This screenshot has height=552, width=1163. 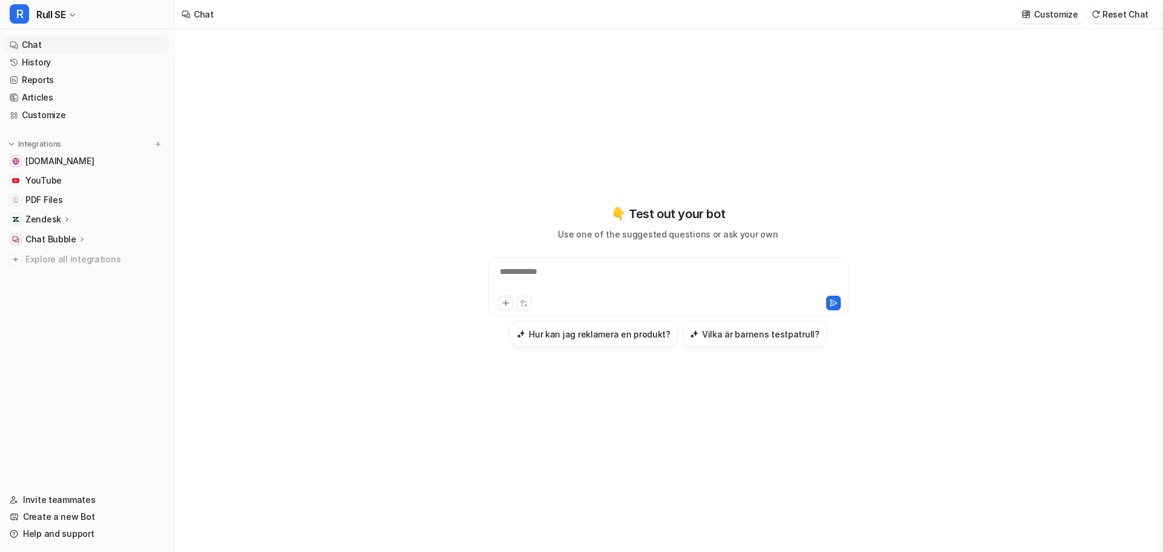 I want to click on a: Explore all integrations, so click(x=87, y=259).